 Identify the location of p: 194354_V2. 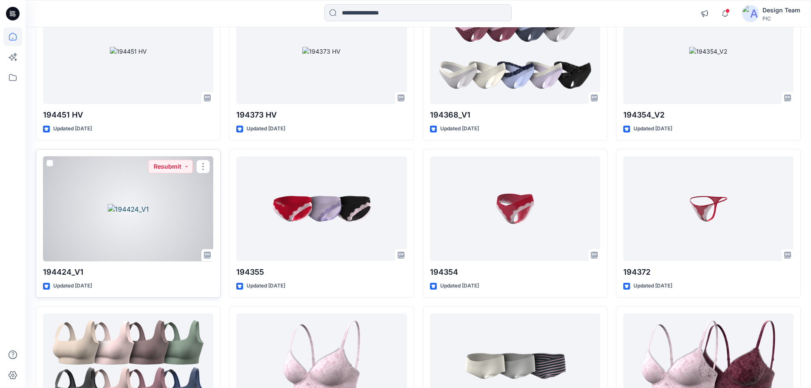
(709, 115).